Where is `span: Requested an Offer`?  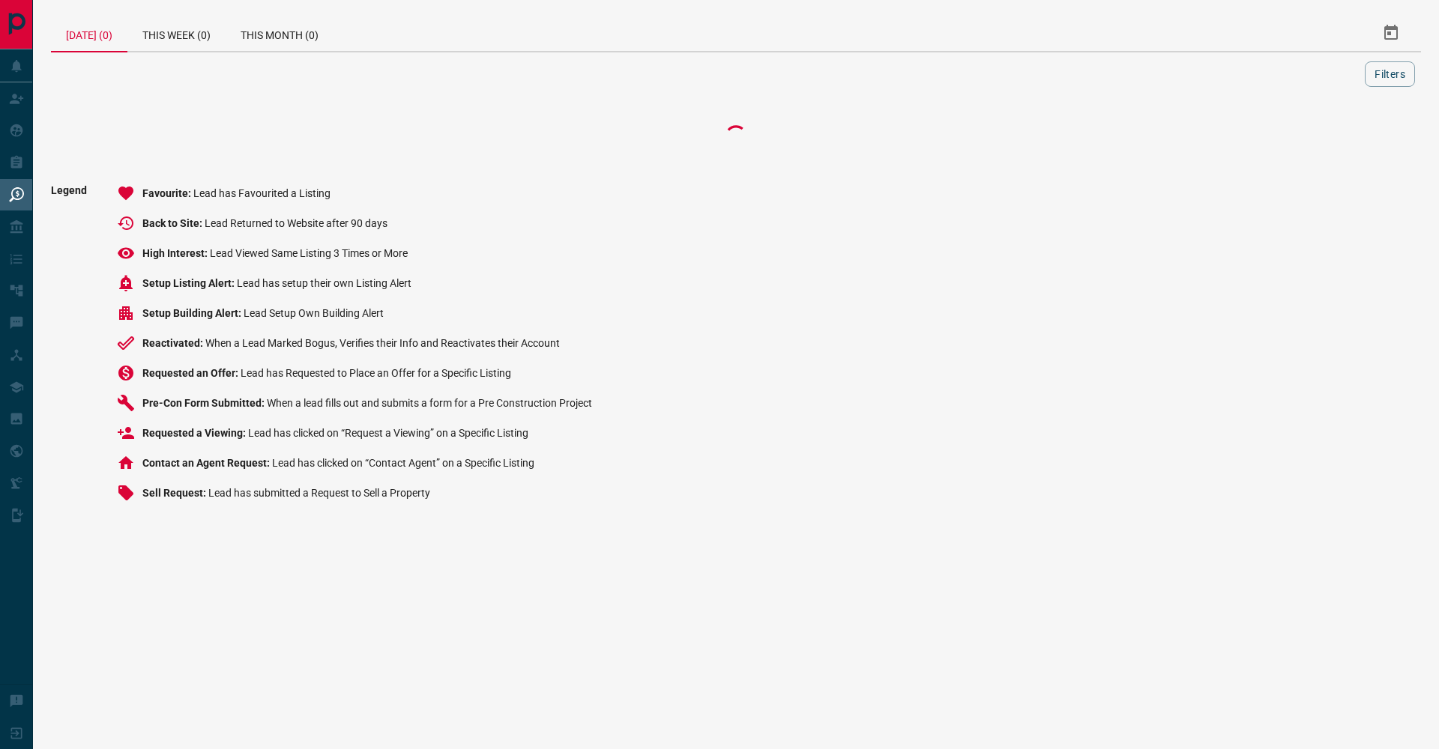 span: Requested an Offer is located at coordinates (191, 373).